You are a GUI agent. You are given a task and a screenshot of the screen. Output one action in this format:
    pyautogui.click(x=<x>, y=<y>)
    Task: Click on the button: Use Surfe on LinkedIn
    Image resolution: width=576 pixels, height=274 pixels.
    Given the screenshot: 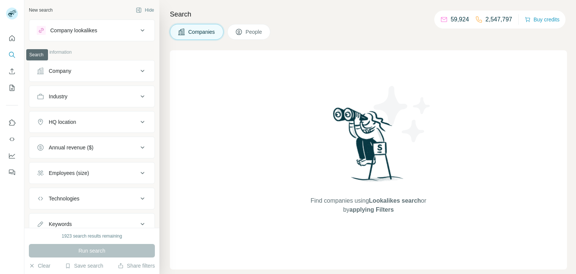 What is the action you would take?
    pyautogui.click(x=12, y=123)
    